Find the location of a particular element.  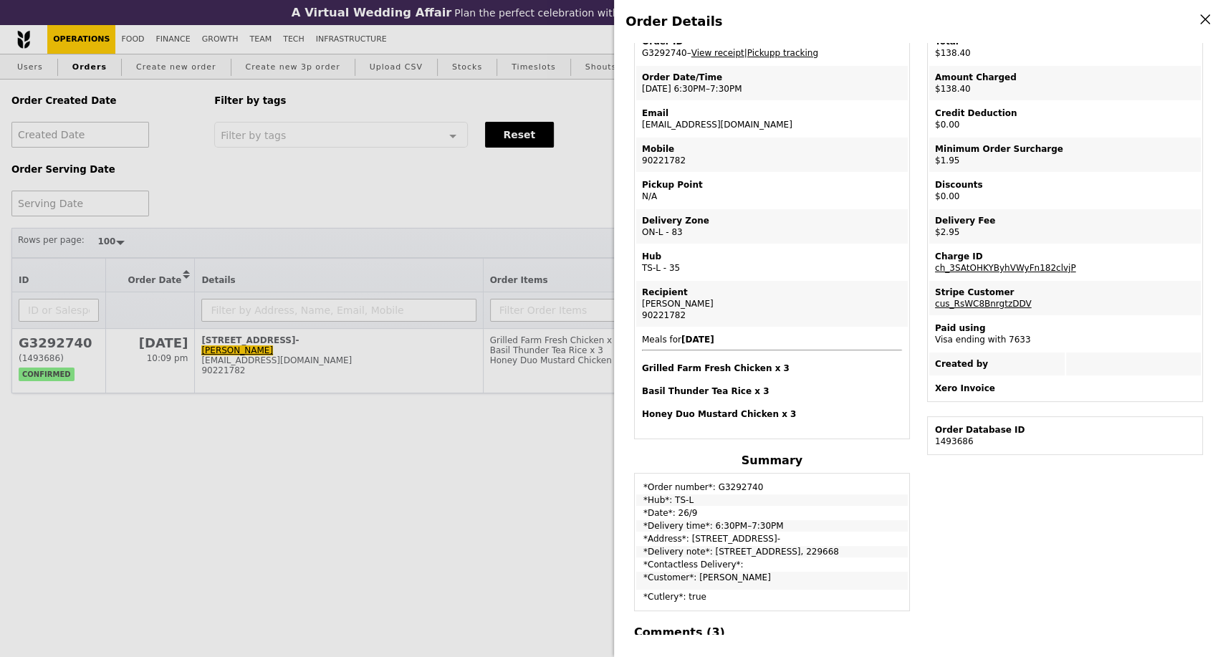

td: TS-L - 35 is located at coordinates (772, 262).